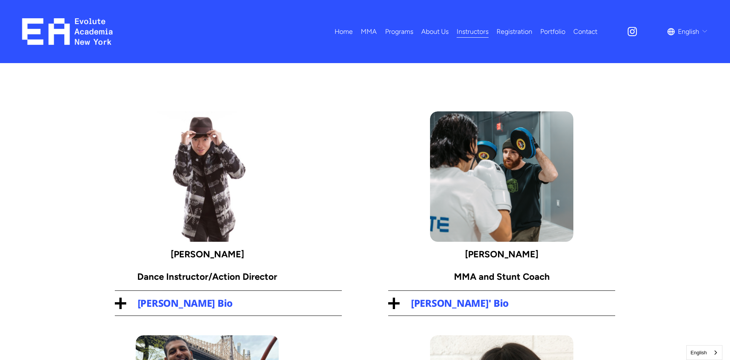 The image size is (730, 360). What do you see at coordinates (688, 31) in the screenshot?
I see `div: language picker` at bounding box center [688, 31].